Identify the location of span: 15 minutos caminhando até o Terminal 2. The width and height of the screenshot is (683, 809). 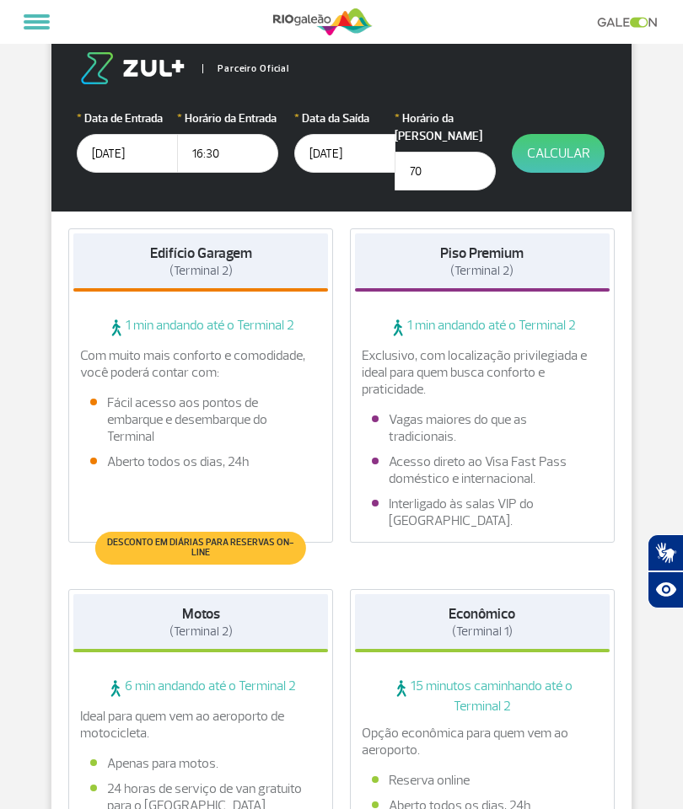
(482, 696).